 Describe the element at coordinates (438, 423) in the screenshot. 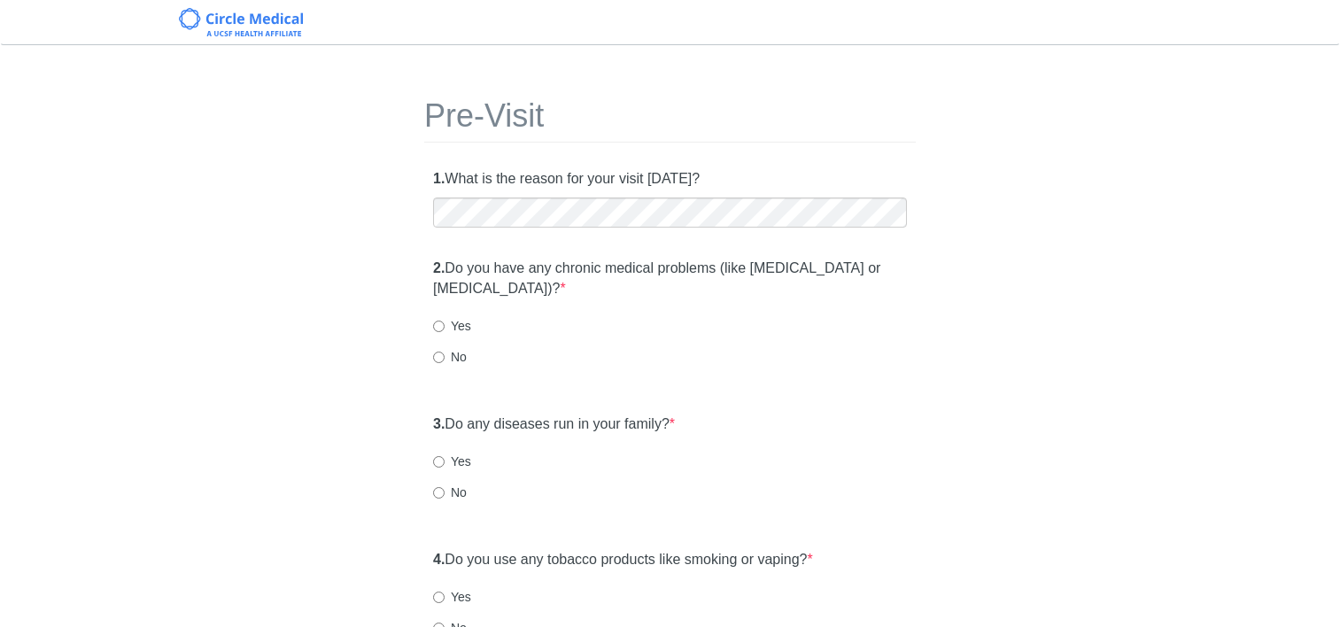

I see `strong: 3.` at that location.